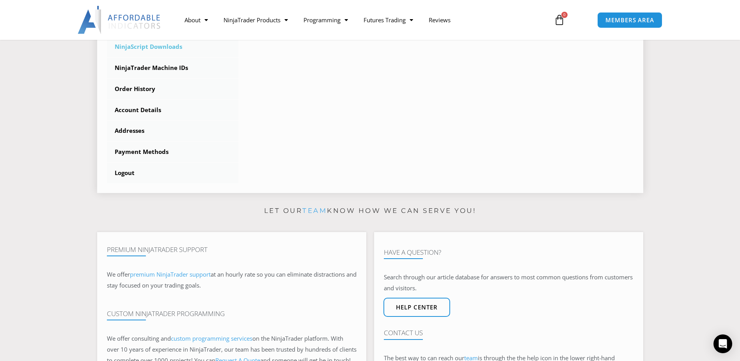  I want to click on div: Open Intercom Messenger, so click(723, 343).